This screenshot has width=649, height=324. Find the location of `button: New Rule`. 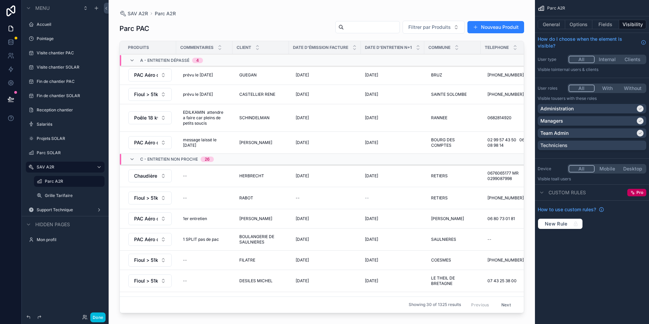

button: New Rule is located at coordinates (560, 224).